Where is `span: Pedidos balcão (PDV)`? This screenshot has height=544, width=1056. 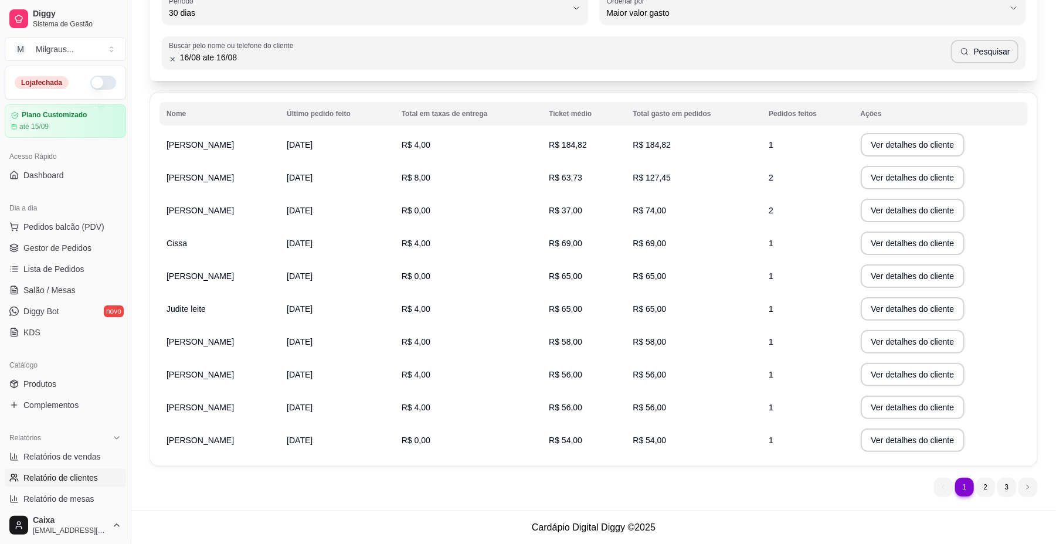 span: Pedidos balcão (PDV) is located at coordinates (64, 227).